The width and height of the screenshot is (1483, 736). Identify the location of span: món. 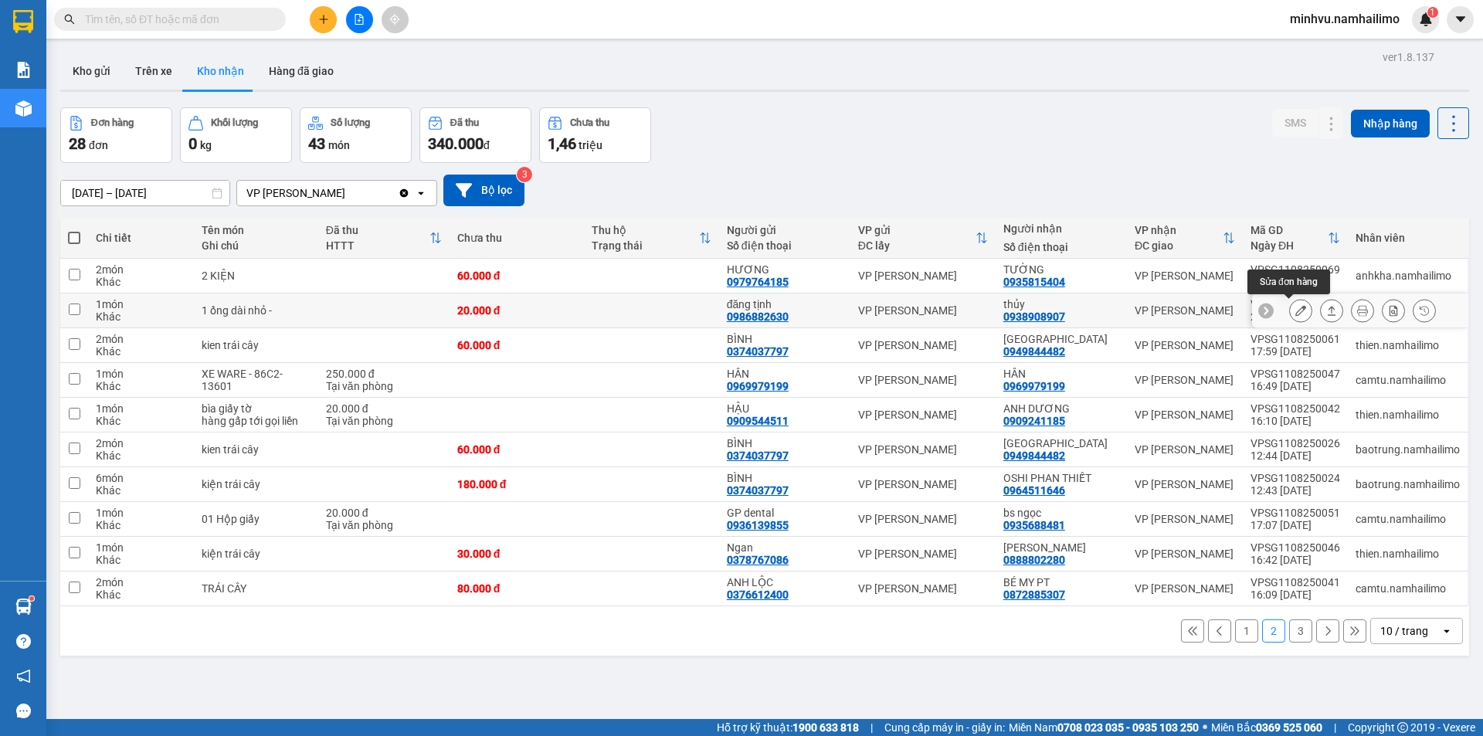
(339, 145).